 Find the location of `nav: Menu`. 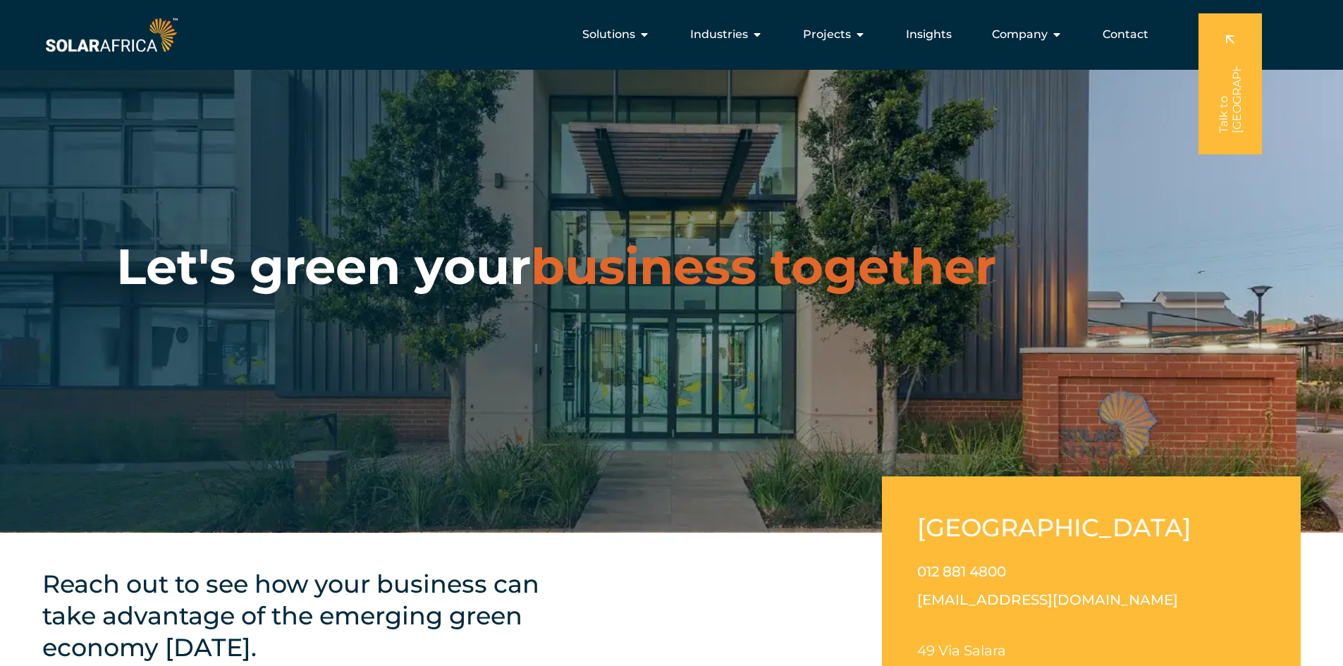

nav: Menu is located at coordinates (670, 35).